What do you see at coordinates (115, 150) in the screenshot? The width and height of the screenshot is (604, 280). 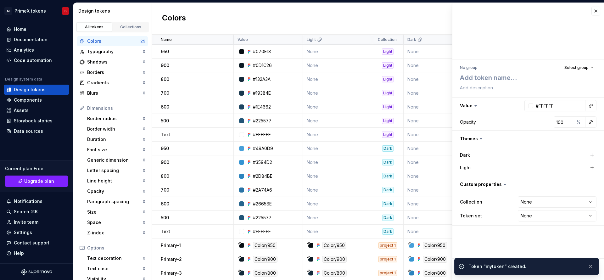 I see `div: Font size` at bounding box center [115, 150].